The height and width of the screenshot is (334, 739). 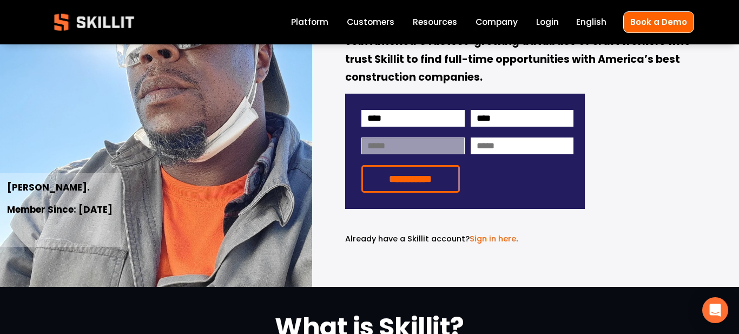 I want to click on a: Company, so click(x=497, y=22).